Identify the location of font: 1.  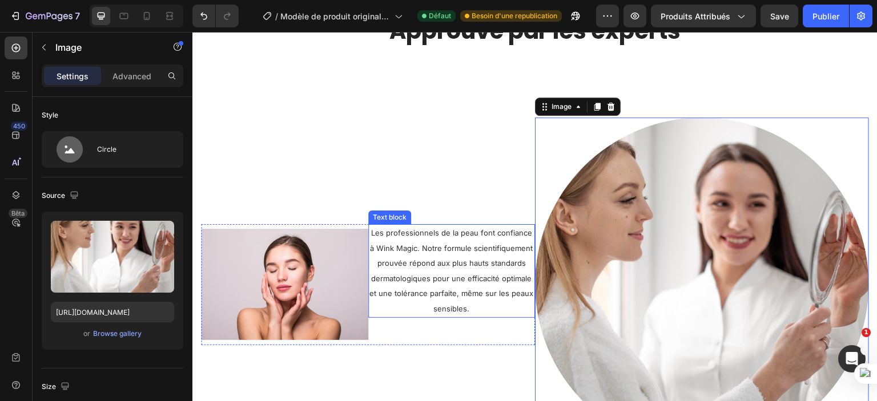
(866, 332).